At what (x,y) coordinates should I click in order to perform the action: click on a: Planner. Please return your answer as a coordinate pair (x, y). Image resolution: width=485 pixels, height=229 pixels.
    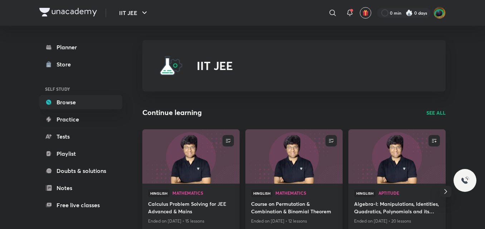
    Looking at the image, I should click on (81, 47).